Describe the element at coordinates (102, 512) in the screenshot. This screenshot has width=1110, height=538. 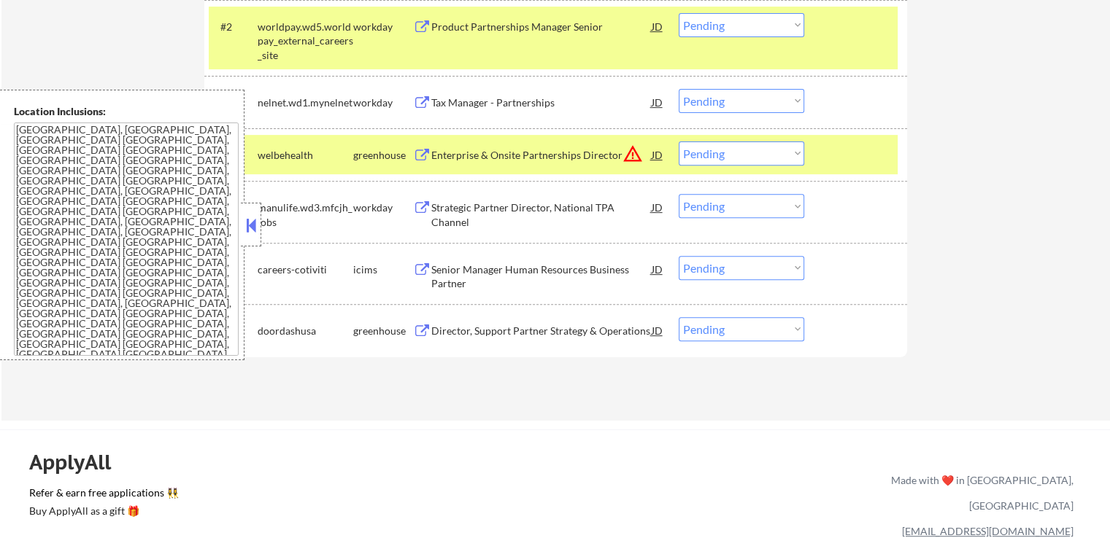
I see `a: Buy ApplyAll as a gift 🎁` at that location.